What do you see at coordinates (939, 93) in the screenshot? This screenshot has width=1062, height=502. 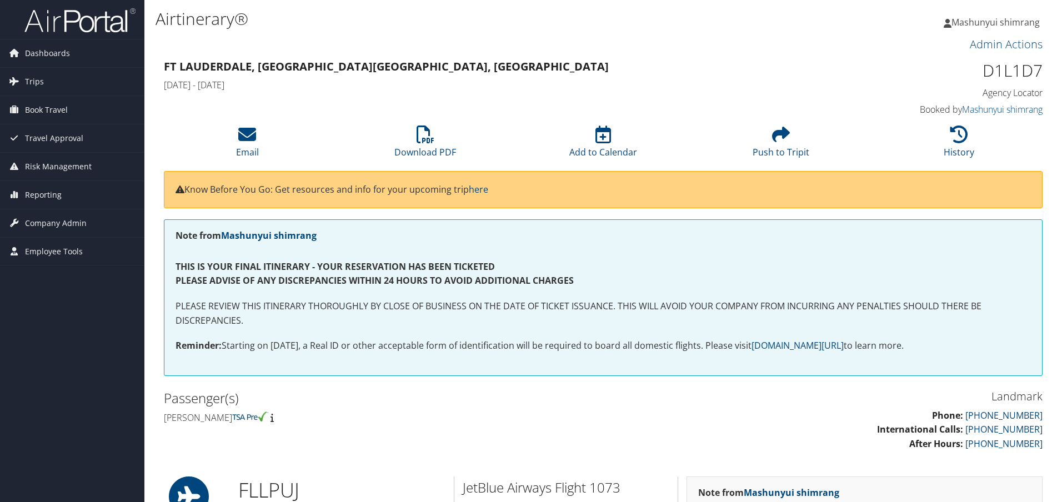 I see `h4: Agency Locator` at bounding box center [939, 93].